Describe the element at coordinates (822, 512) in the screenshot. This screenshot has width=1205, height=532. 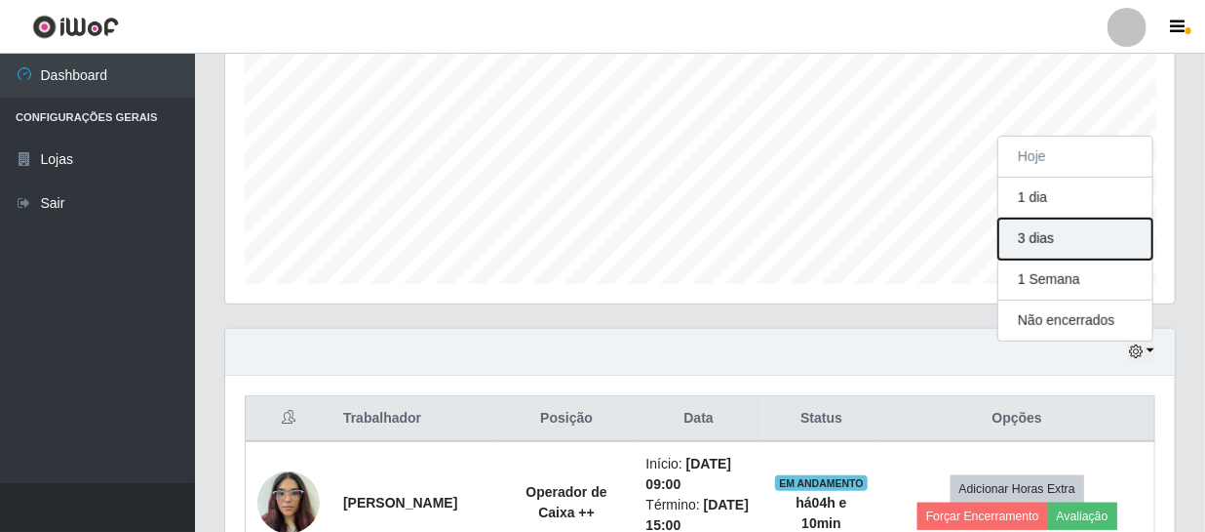
I see `strong: há 04 h e 10 min` at that location.